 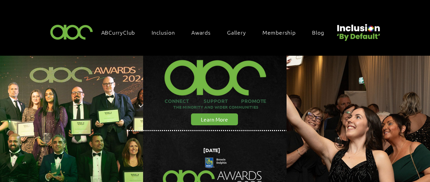 I want to click on a: Blog, so click(x=321, y=32).